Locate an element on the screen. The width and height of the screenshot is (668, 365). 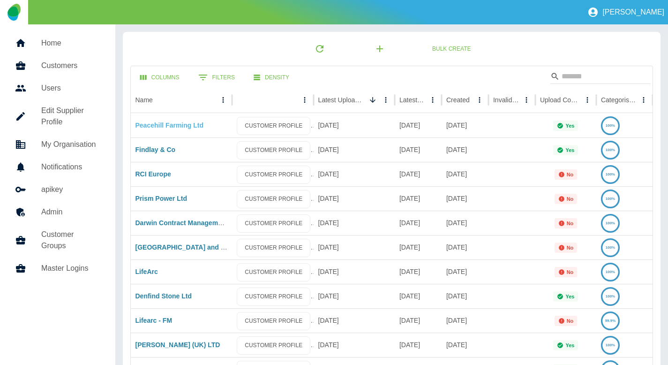
a: Findlay & Co is located at coordinates (156, 149).